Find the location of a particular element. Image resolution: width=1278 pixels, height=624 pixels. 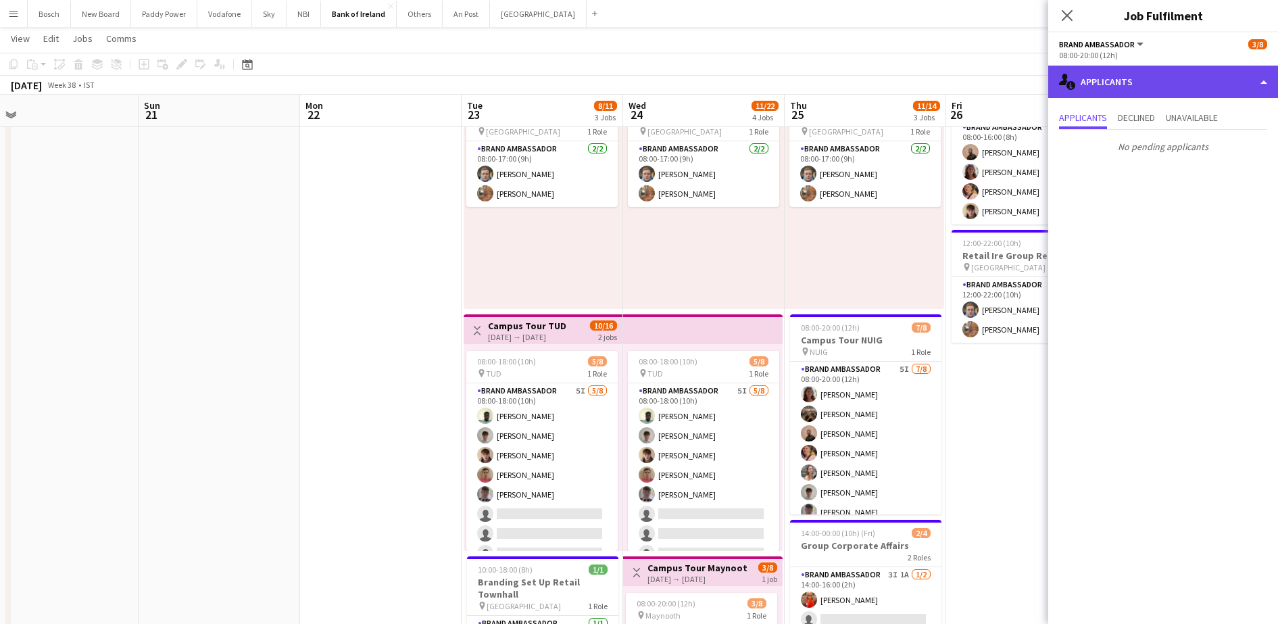

span: 12:00-22:00 (10h) is located at coordinates (991, 243).